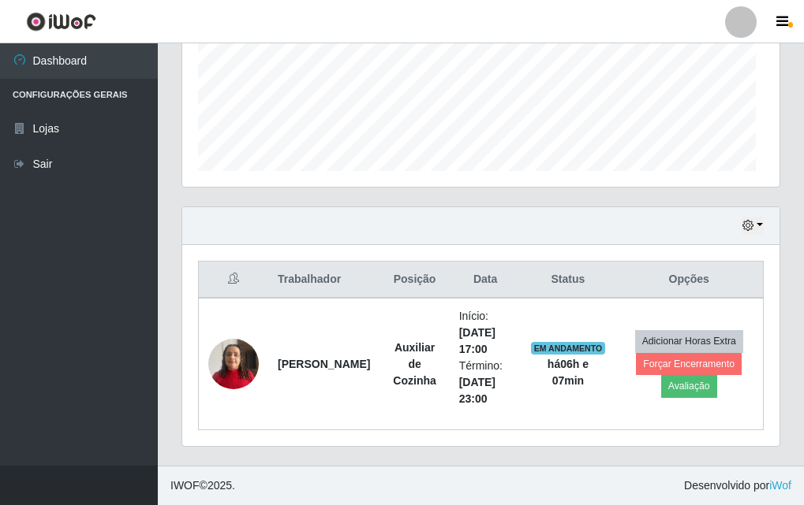 The height and width of the screenshot is (505, 804). Describe the element at coordinates (780, 486) in the screenshot. I see `a: iWof` at that location.